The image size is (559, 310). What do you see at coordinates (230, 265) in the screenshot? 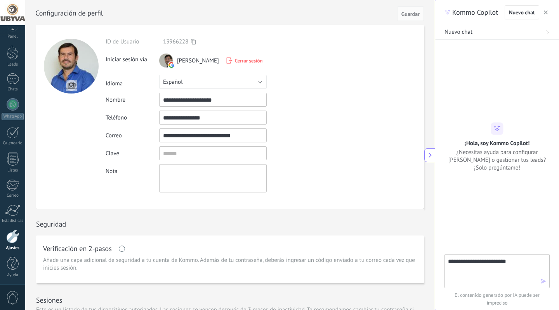
I see `span: Añade una capa adicional de seguridad a tu cuenta de Kommo. Además de tu contraseña, deberás ingr...` at bounding box center [230, 265].